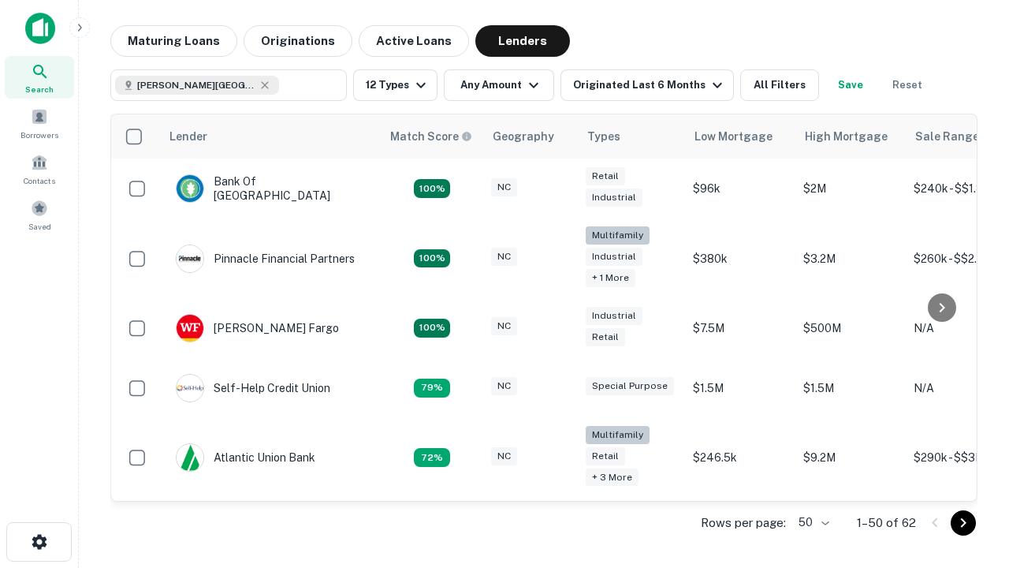 This screenshot has width=1009, height=568. What do you see at coordinates (851, 136) in the screenshot?
I see `th: High Mortgage` at bounding box center [851, 136].